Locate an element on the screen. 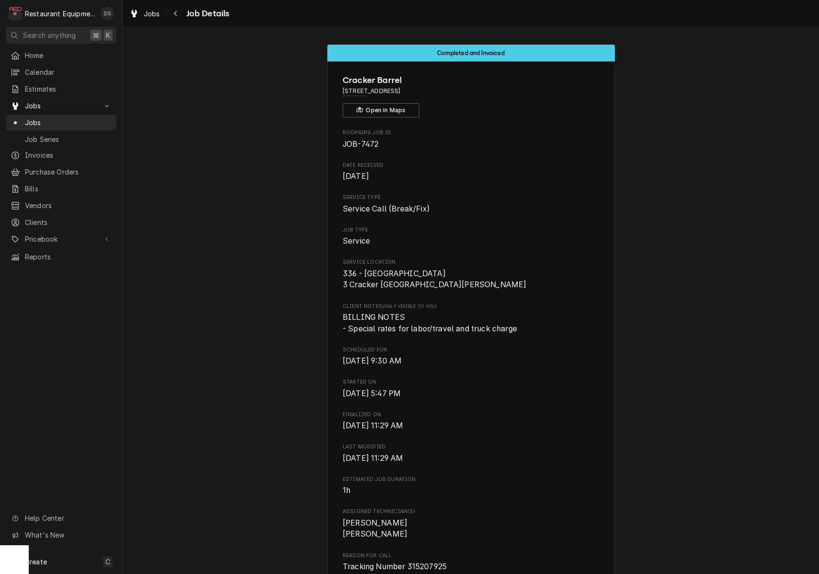 Image resolution: width=819 pixels, height=574 pixels. div: Date Received is located at coordinates (471, 172).